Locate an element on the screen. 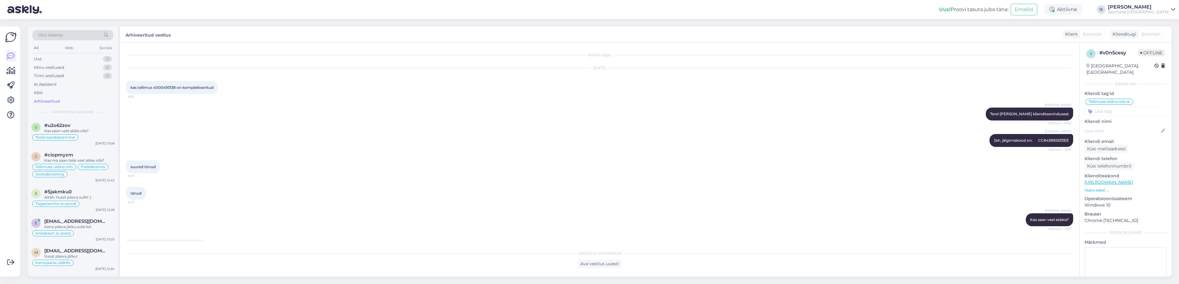 Image resolution: width=1179 pixels, height=284 pixels. span: Tagastamine (e-pood) is located at coordinates (56, 204).